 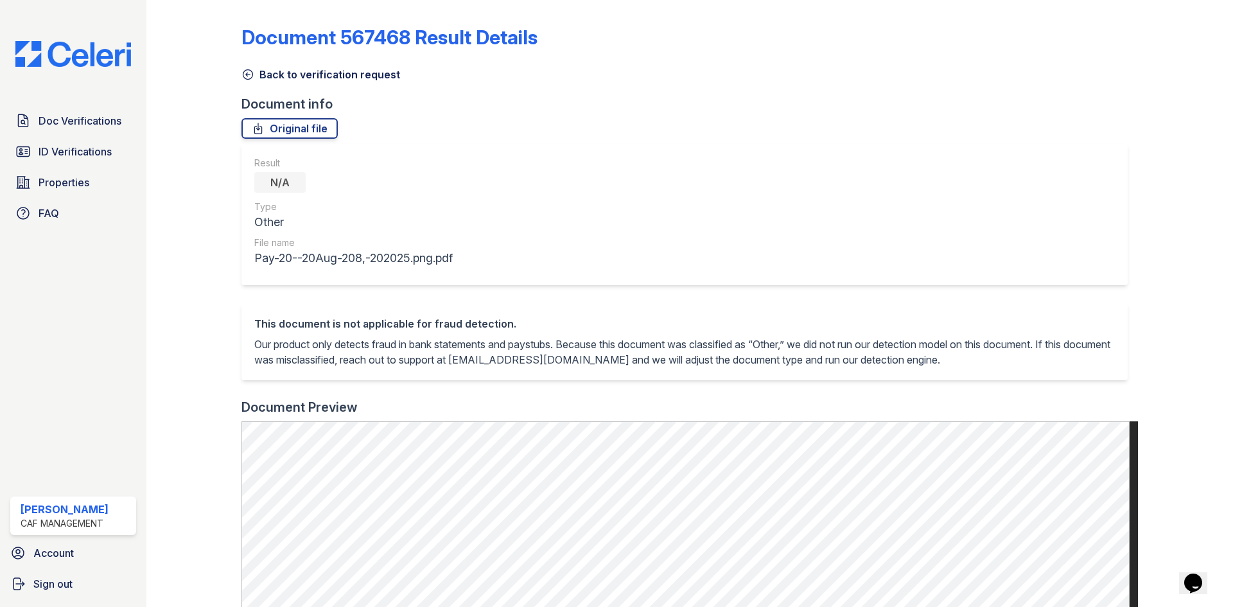 What do you see at coordinates (73, 584) in the screenshot?
I see `button: Sign out` at bounding box center [73, 584].